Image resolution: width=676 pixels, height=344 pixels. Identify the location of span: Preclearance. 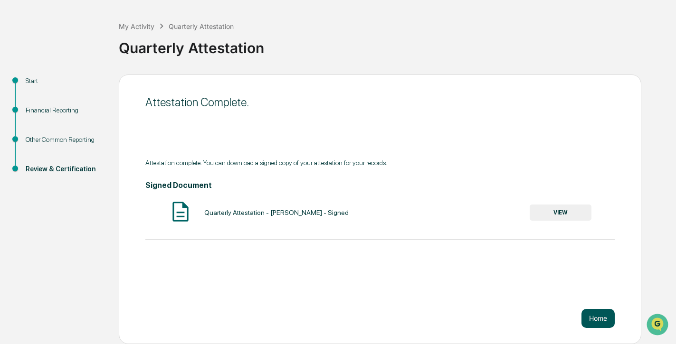
(40, 124).